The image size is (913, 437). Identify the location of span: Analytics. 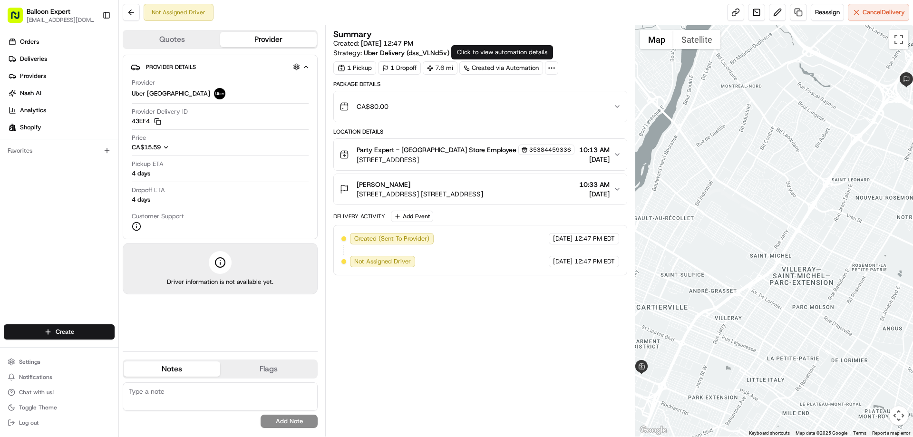
(33, 110).